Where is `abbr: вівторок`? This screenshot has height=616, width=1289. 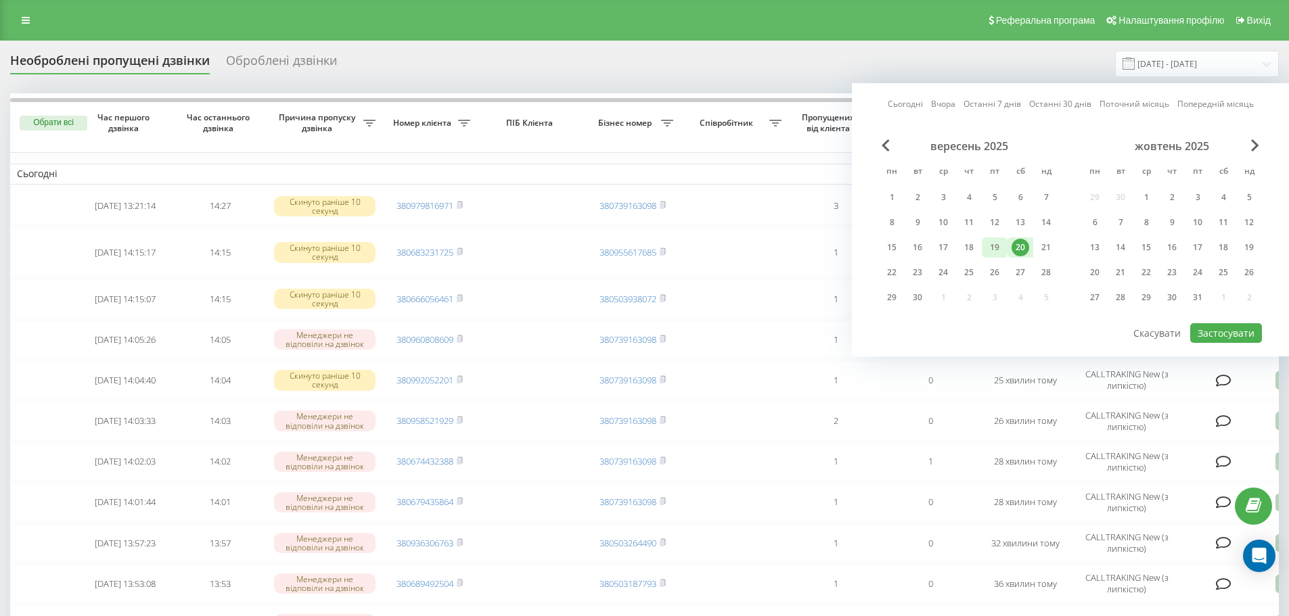
abbr: вівторок is located at coordinates (1121, 173).